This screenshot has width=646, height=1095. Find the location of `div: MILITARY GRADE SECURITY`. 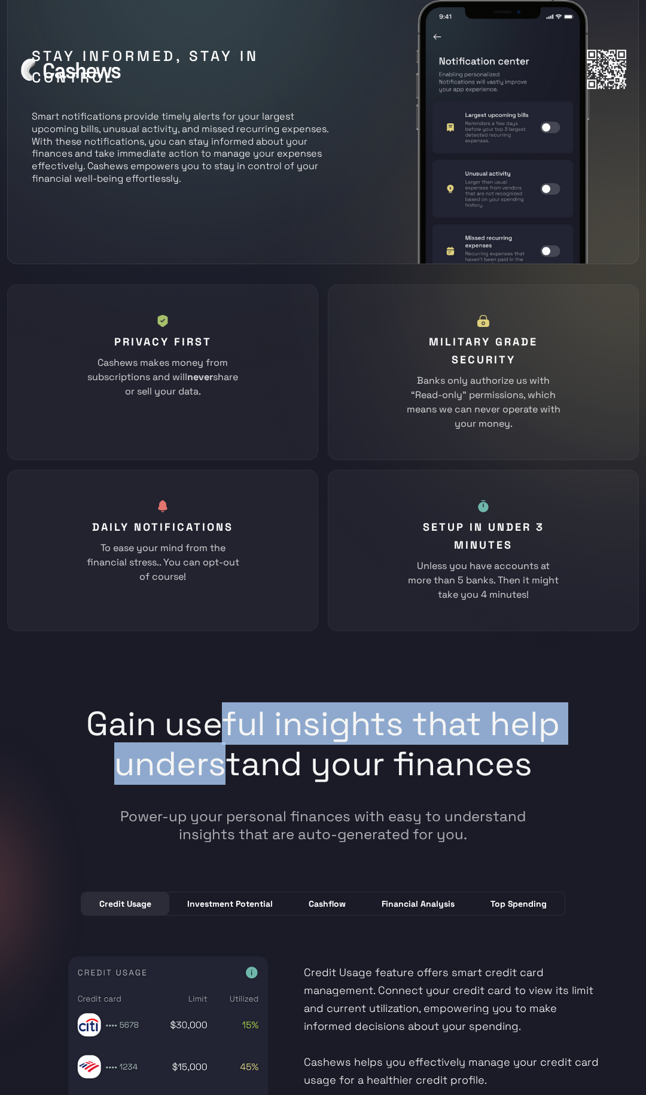

div: MILITARY GRADE SECURITY is located at coordinates (483, 351).